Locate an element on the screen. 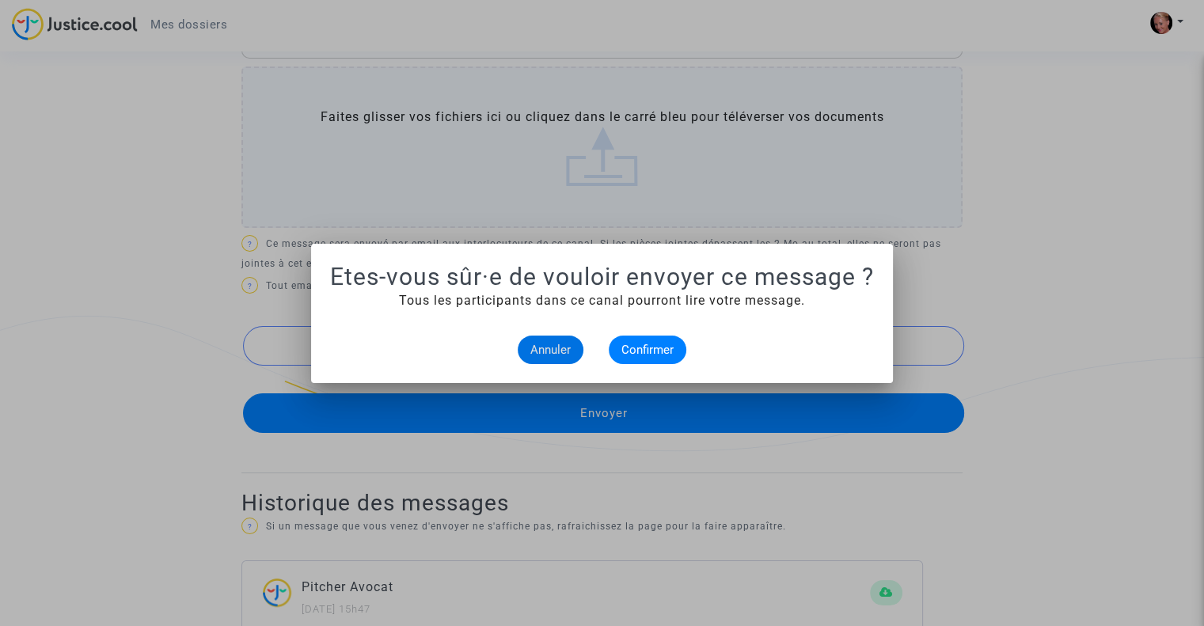 The image size is (1204, 626). button: Annuler is located at coordinates (550, 350).